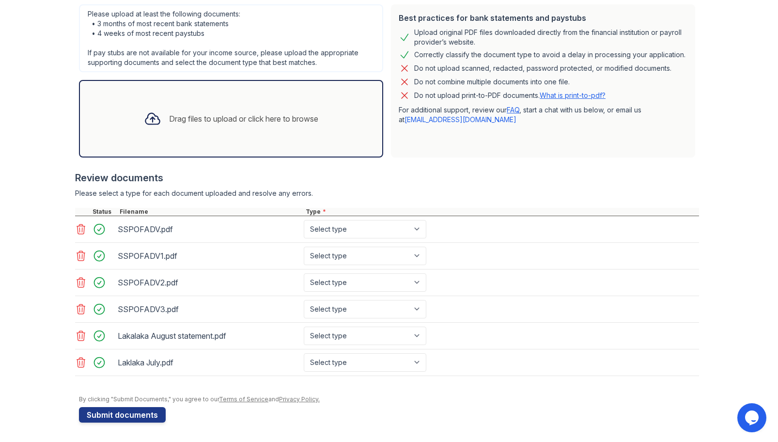 This screenshot has width=778, height=442. I want to click on p: Do not upload print-to-PDF documents., so click(510, 95).